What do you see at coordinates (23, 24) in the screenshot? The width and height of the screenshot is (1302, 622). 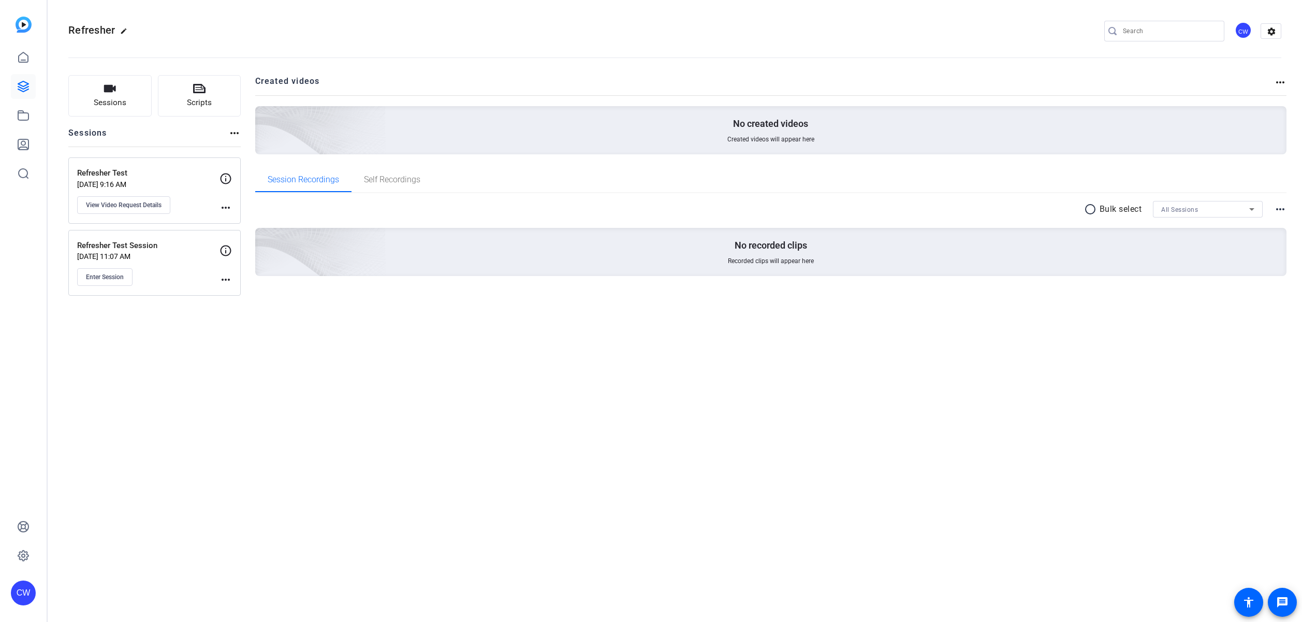 I see `img: blue-gradient.svg` at bounding box center [23, 24].